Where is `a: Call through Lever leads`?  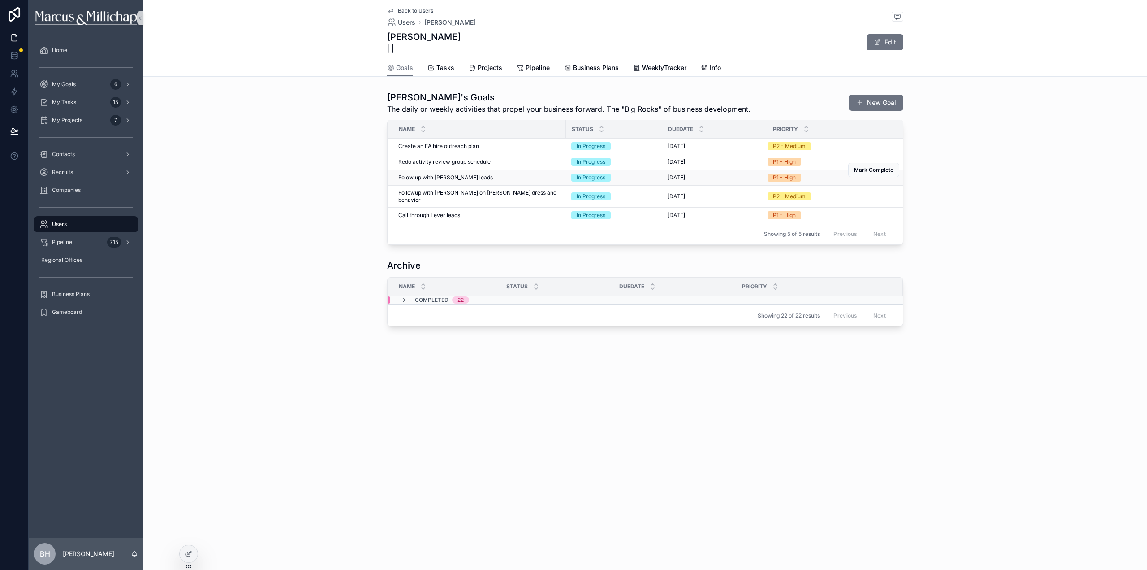
a: Call through Lever leads is located at coordinates (479, 215).